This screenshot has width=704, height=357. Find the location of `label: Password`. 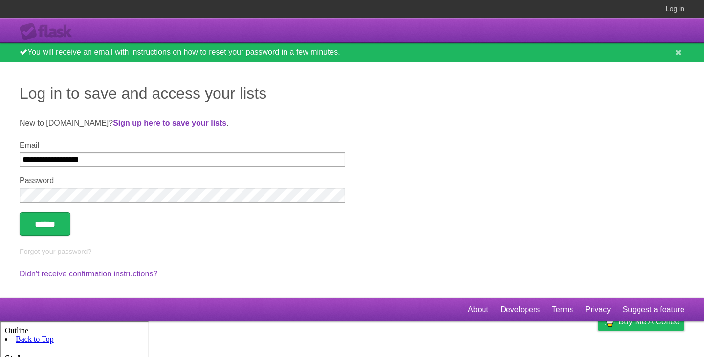

label: Password is located at coordinates (182, 181).